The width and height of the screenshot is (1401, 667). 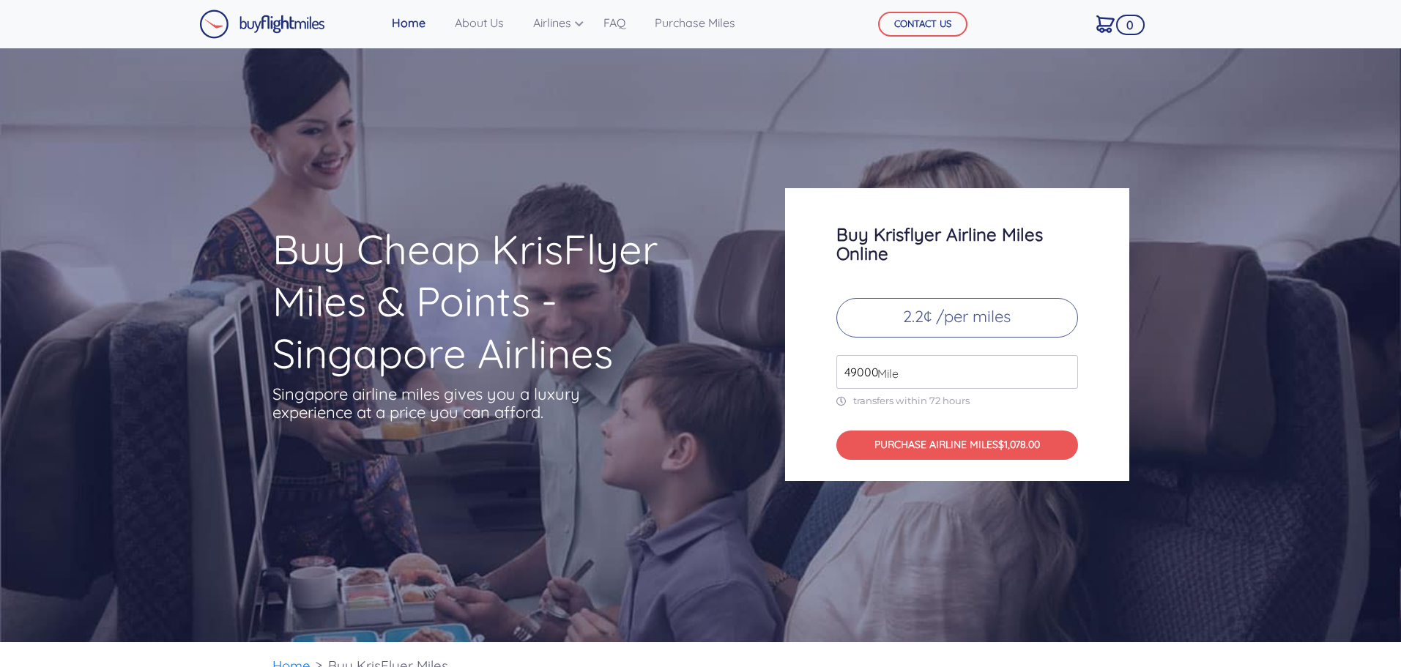 What do you see at coordinates (695, 23) in the screenshot?
I see `a: Purchase Miles` at bounding box center [695, 23].